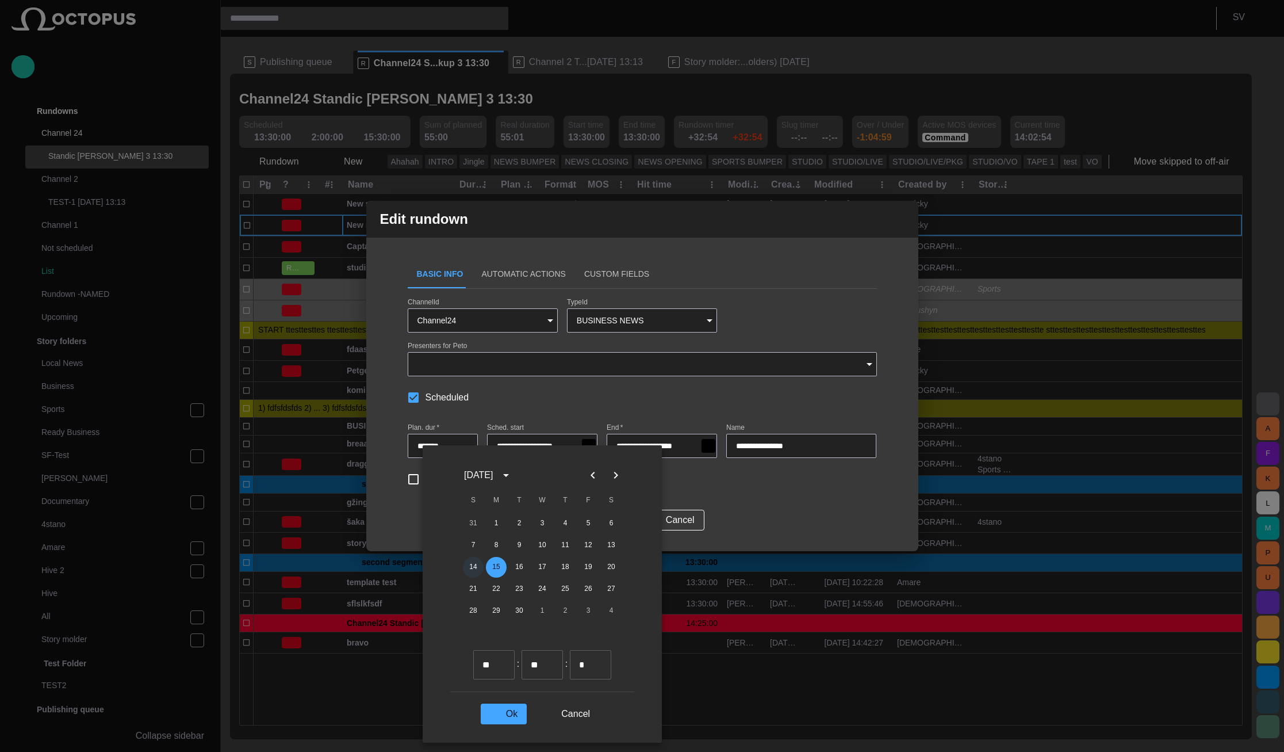  What do you see at coordinates (593, 475) in the screenshot?
I see `button: Previous month` at bounding box center [593, 475].